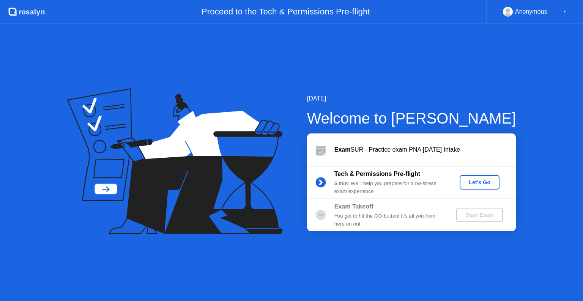 Image resolution: width=583 pixels, height=301 pixels. Describe the element at coordinates (389, 187) in the screenshot. I see `div: : We’ll help you prepare for a no-stress exam experience` at that location.